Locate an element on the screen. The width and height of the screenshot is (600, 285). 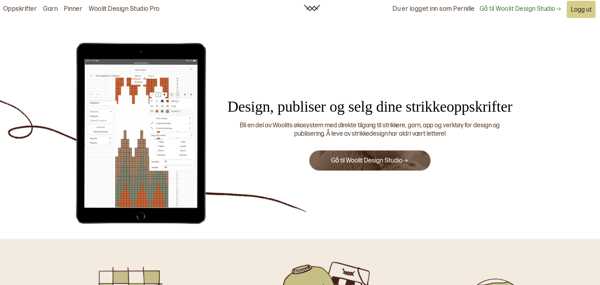
img: Woolit ikon is located at coordinates (312, 8).